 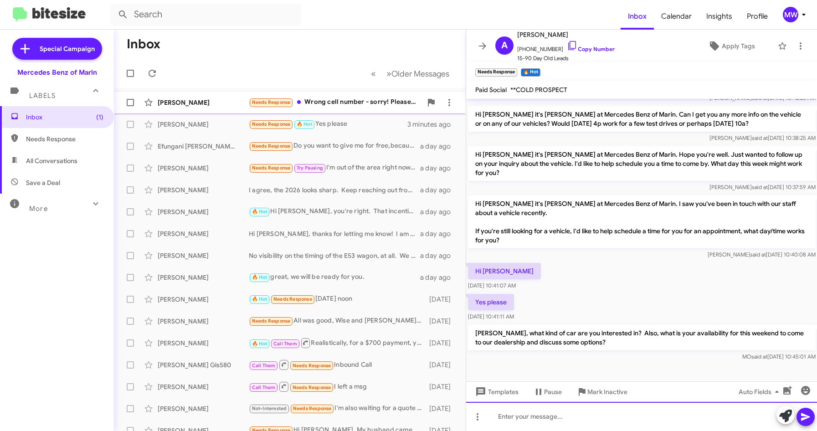 What do you see at coordinates (373, 73) in the screenshot?
I see `button: Previous` at bounding box center [373, 73].